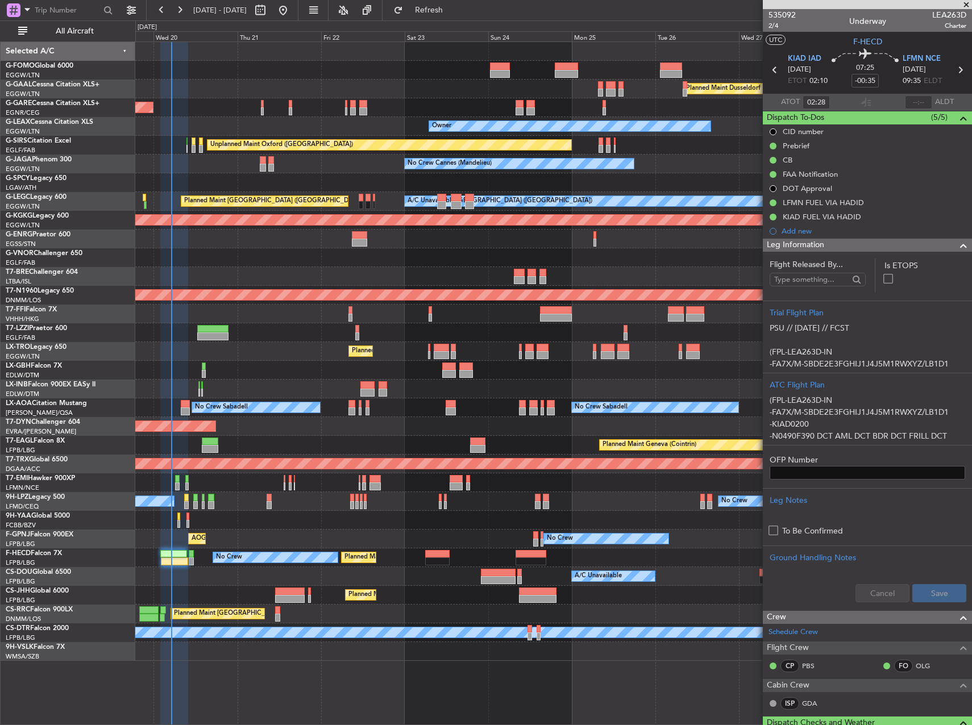 The image size is (972, 725). I want to click on a: G-SIRSCitation Excel, so click(38, 141).